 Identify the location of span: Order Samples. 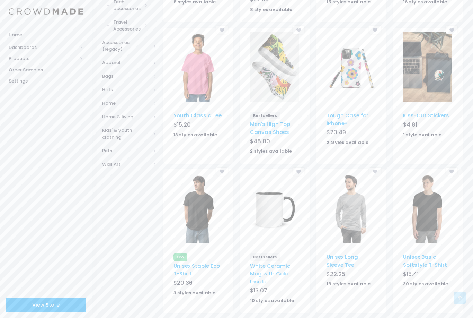
(46, 70).